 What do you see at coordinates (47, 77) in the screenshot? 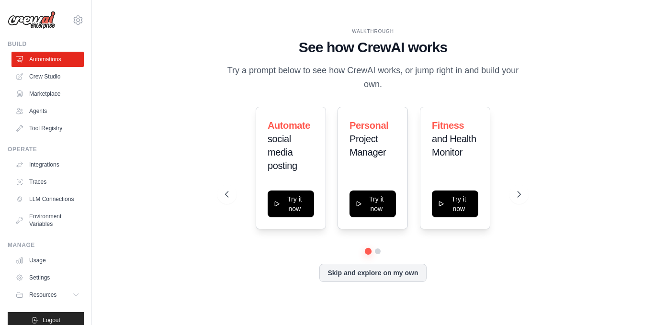
I see `a: Crew Studio` at bounding box center [47, 77].